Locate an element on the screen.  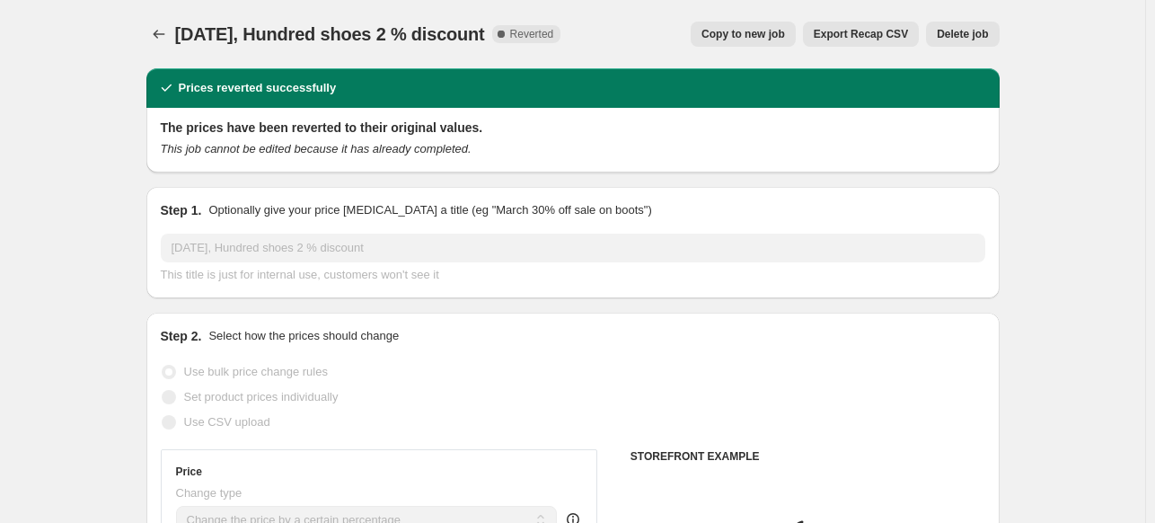
span: Set product prices individually is located at coordinates (261, 396).